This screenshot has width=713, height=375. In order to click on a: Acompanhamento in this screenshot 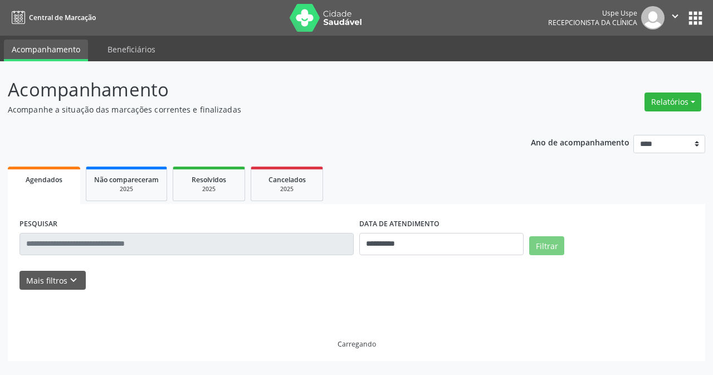, I will do `click(46, 50)`.